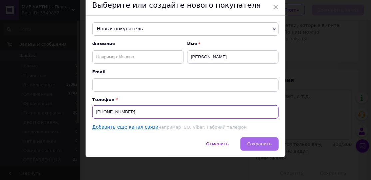 This screenshot has height=180, width=371. What do you see at coordinates (218, 144) in the screenshot?
I see `span: Отменить` at bounding box center [218, 144].